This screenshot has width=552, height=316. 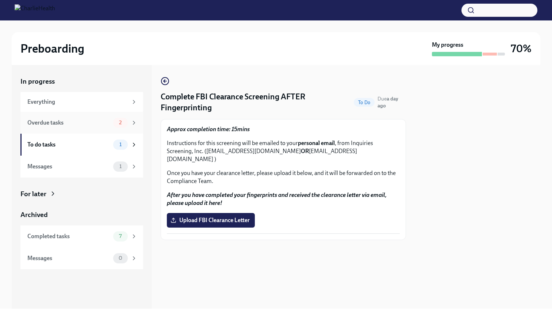 What do you see at coordinates (283, 151) in the screenshot?
I see `p: Instructions for this screening will be emailed to your , from Inquiries Screening, Inc. ([EMAIL_...` at bounding box center [283, 151].